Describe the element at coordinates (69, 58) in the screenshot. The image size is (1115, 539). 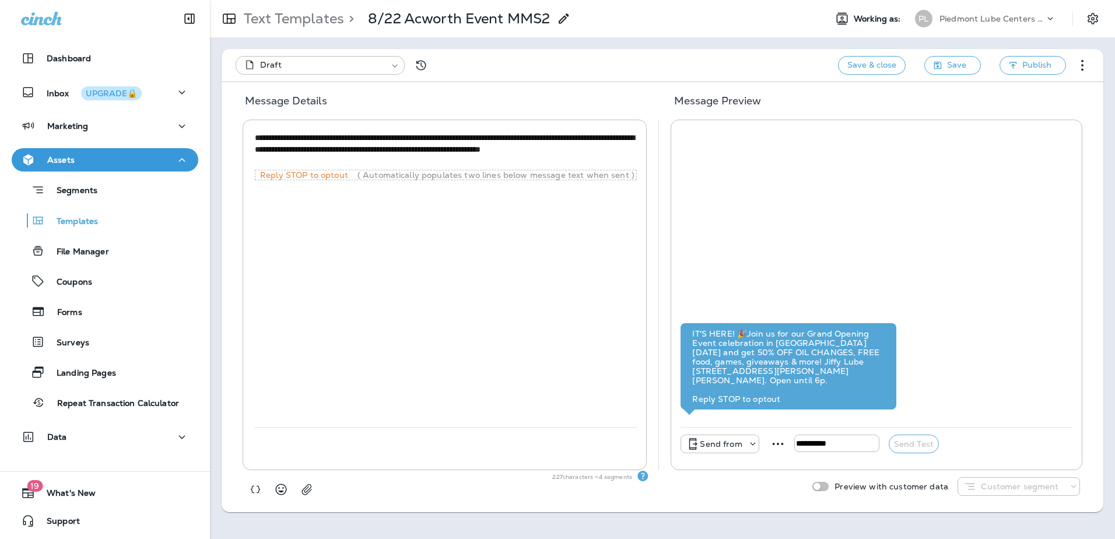
I see `p: Dashboard` at that location.